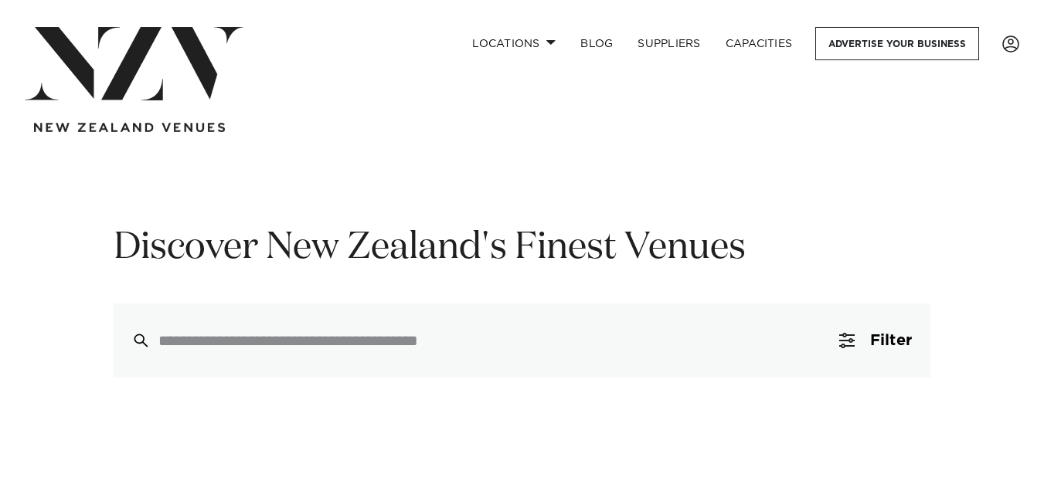  Describe the element at coordinates (514, 43) in the screenshot. I see `a: Locations` at that location.